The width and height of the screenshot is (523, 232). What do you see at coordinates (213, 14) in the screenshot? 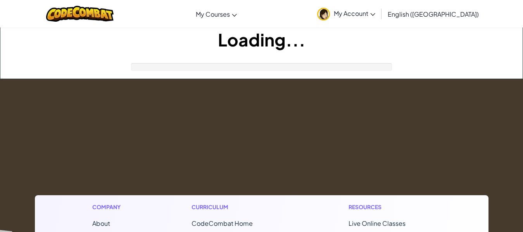
I see `span: My Courses` at bounding box center [213, 14].